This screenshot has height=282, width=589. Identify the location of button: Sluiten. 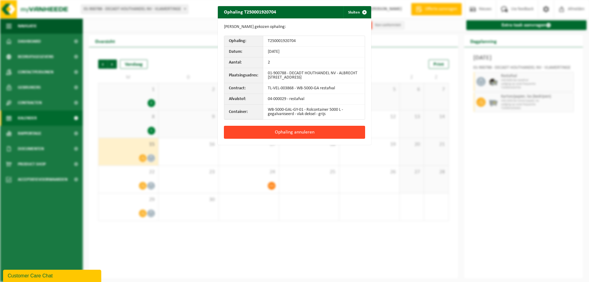
(357, 12).